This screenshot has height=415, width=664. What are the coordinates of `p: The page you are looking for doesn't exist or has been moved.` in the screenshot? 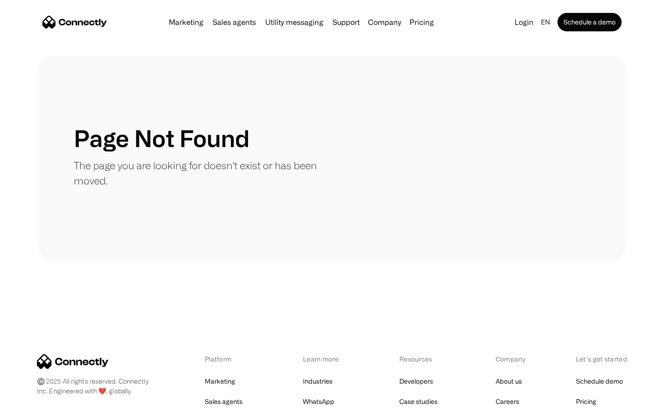 It's located at (203, 173).